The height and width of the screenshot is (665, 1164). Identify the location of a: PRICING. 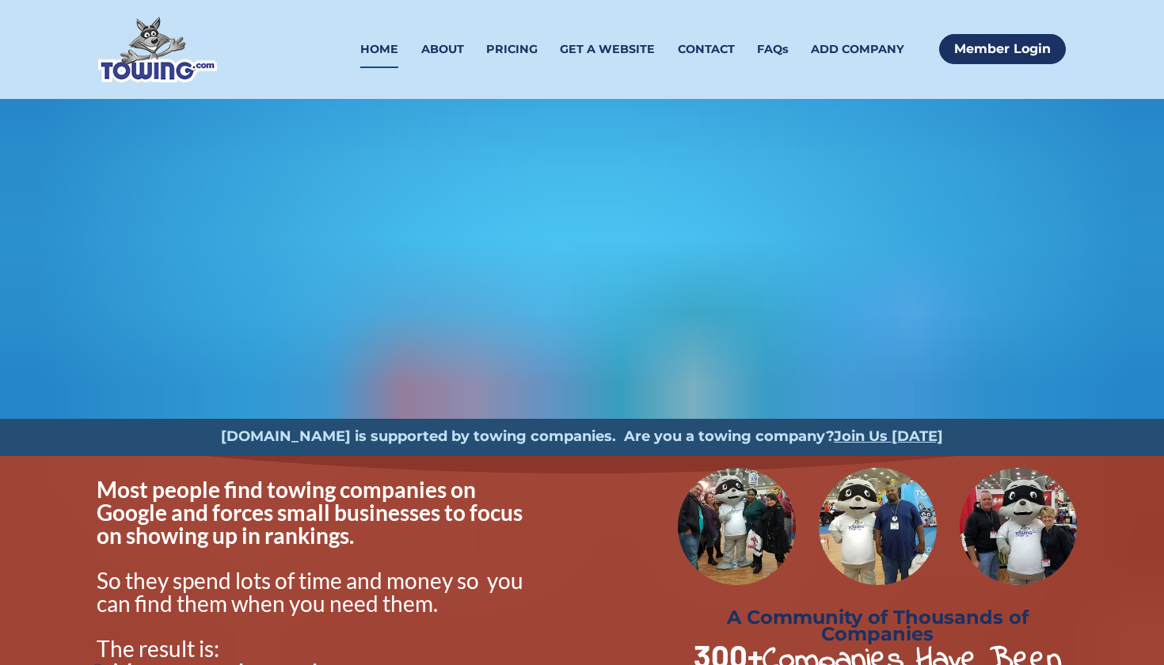
(512, 49).